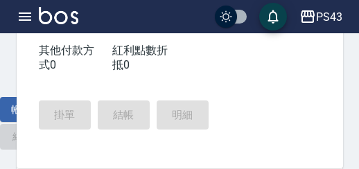 The image size is (359, 169). Describe the element at coordinates (66, 57) in the screenshot. I see `span: 其他付款方式 0` at that location.